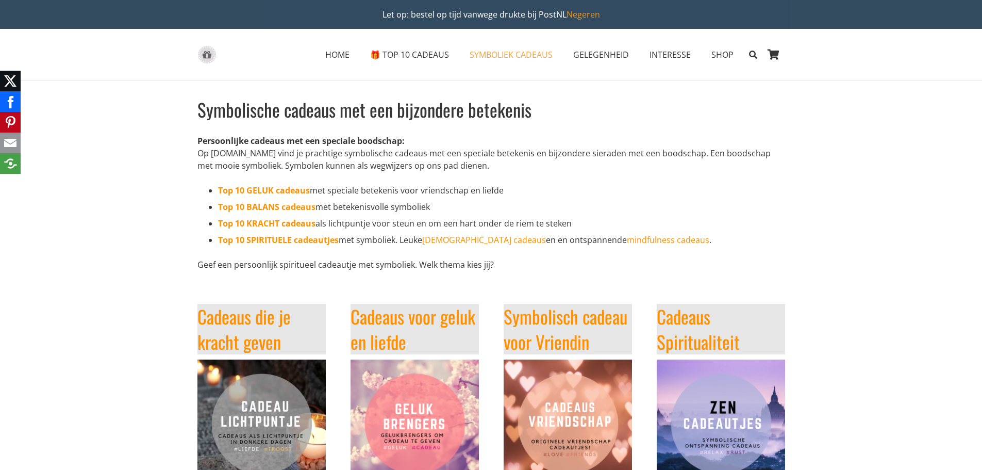 Image resolution: width=982 pixels, height=470 pixels. Describe the element at coordinates (207, 55) in the screenshot. I see `a: gift-box-icon-grey-inspirerendwinkelen` at that location.